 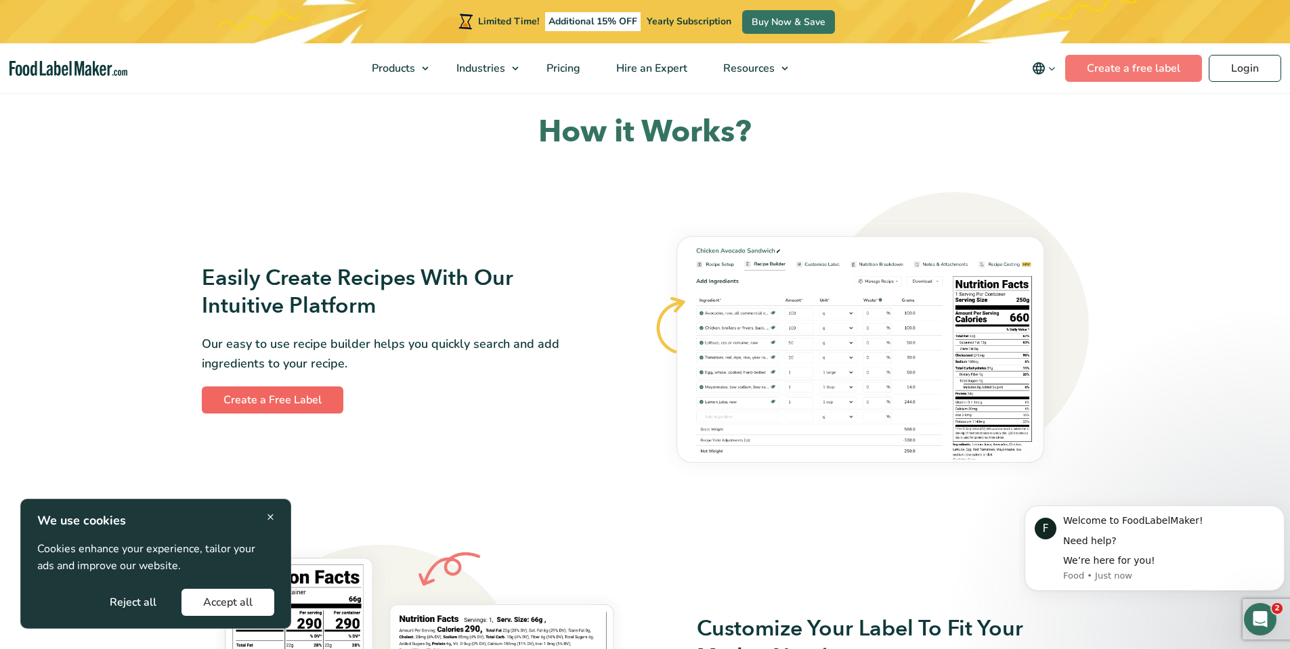 I want to click on span: Pricing, so click(x=562, y=68).